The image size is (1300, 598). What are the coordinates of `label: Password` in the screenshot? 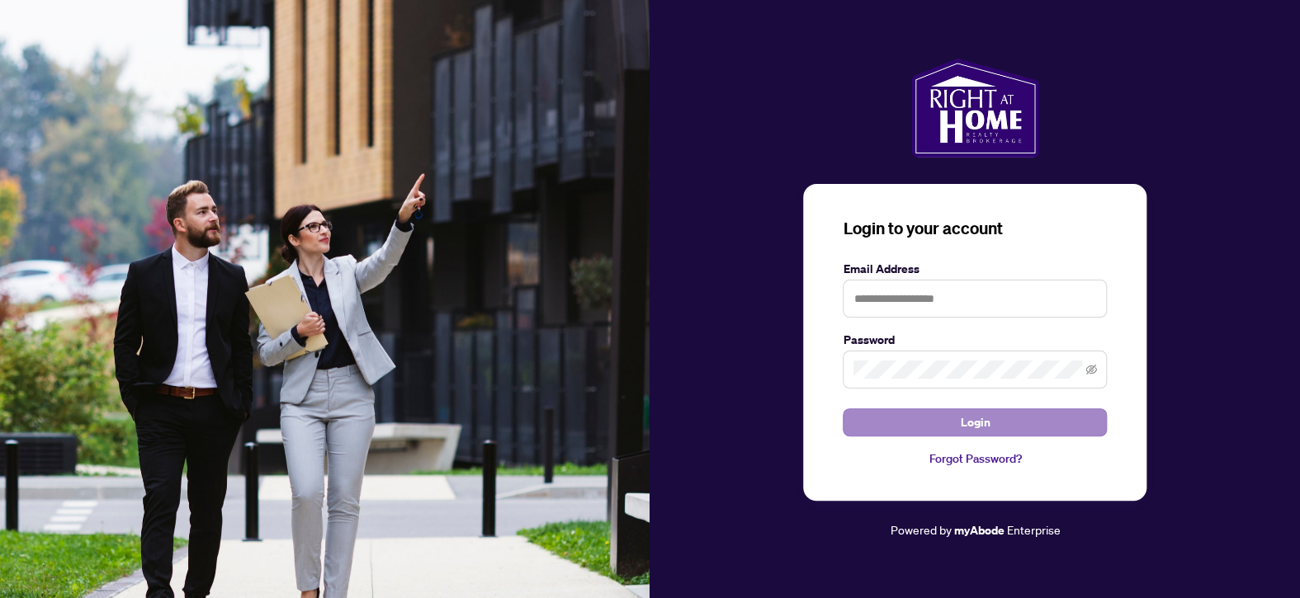 It's located at (975, 340).